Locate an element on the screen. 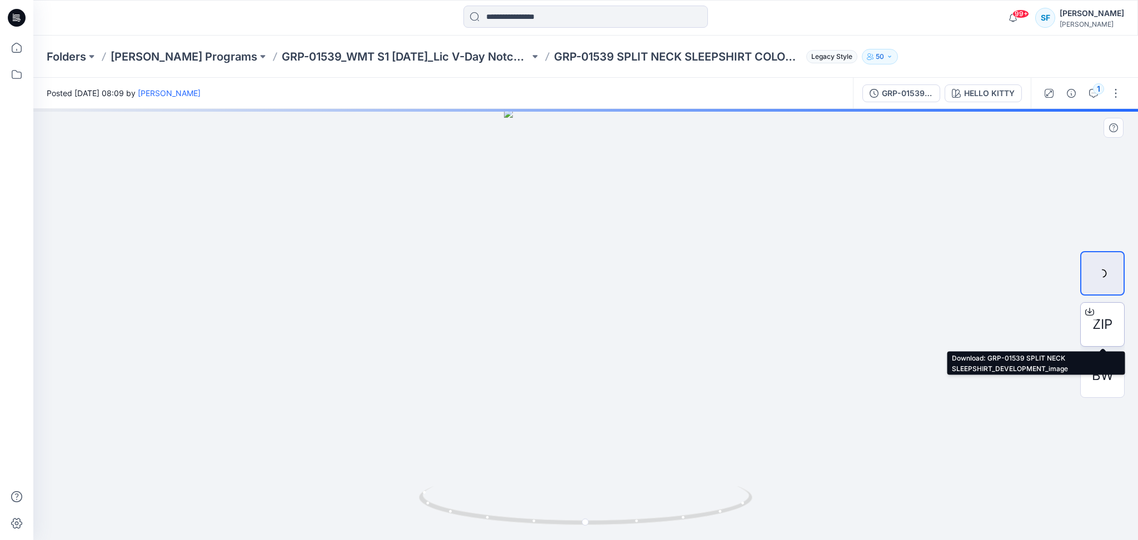 This screenshot has width=1138, height=540. button: 50 is located at coordinates (880, 57).